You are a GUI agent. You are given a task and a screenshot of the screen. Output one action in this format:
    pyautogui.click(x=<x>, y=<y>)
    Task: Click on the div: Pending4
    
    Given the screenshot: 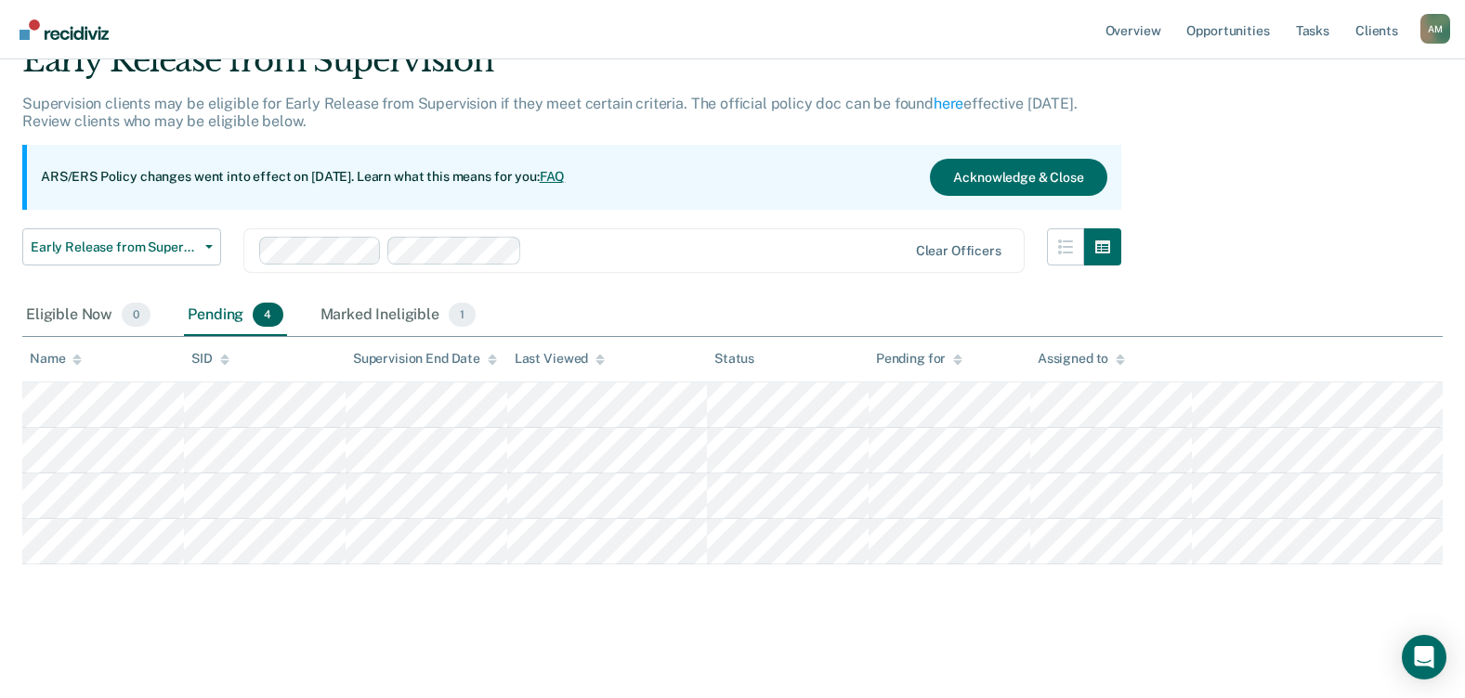 What is the action you would take?
    pyautogui.click(x=235, y=316)
    